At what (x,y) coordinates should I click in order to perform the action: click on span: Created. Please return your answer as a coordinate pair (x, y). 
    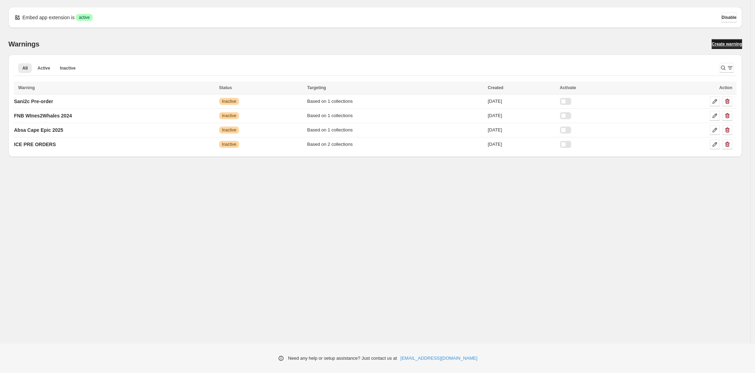
    Looking at the image, I should click on (495, 88).